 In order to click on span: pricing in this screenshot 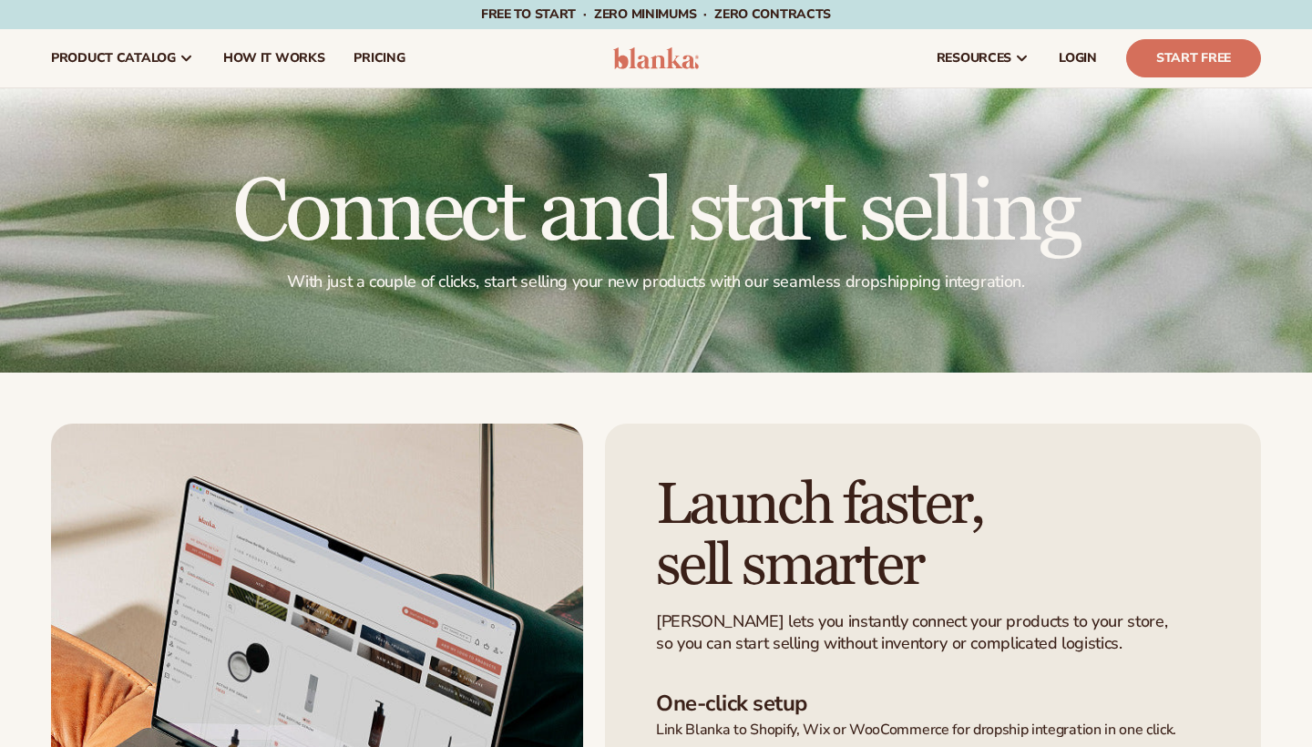, I will do `click(379, 58)`.